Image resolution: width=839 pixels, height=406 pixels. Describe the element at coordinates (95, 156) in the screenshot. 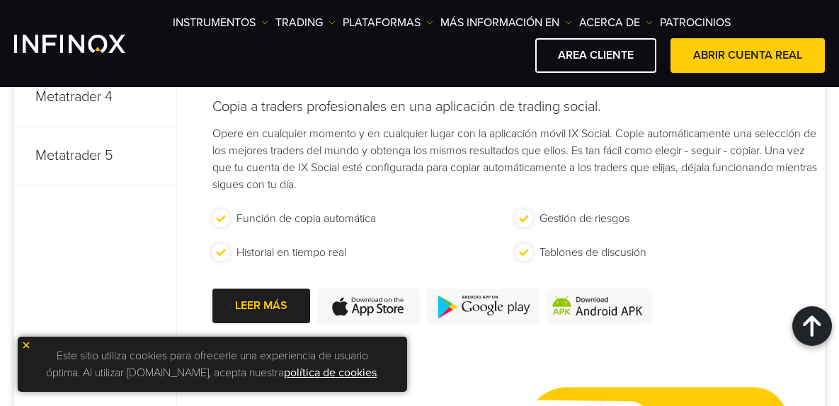

I see `p: Metatrader 5` at that location.